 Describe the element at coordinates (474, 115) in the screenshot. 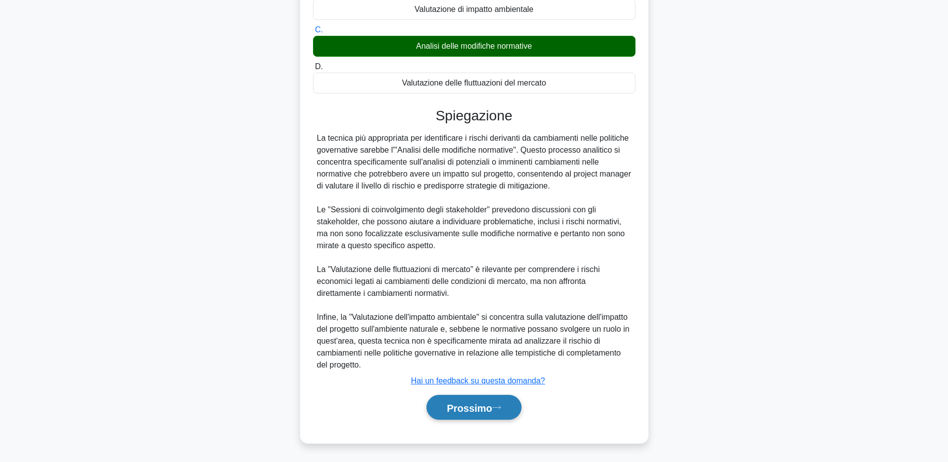

I see `font: Spiegazione` at that location.